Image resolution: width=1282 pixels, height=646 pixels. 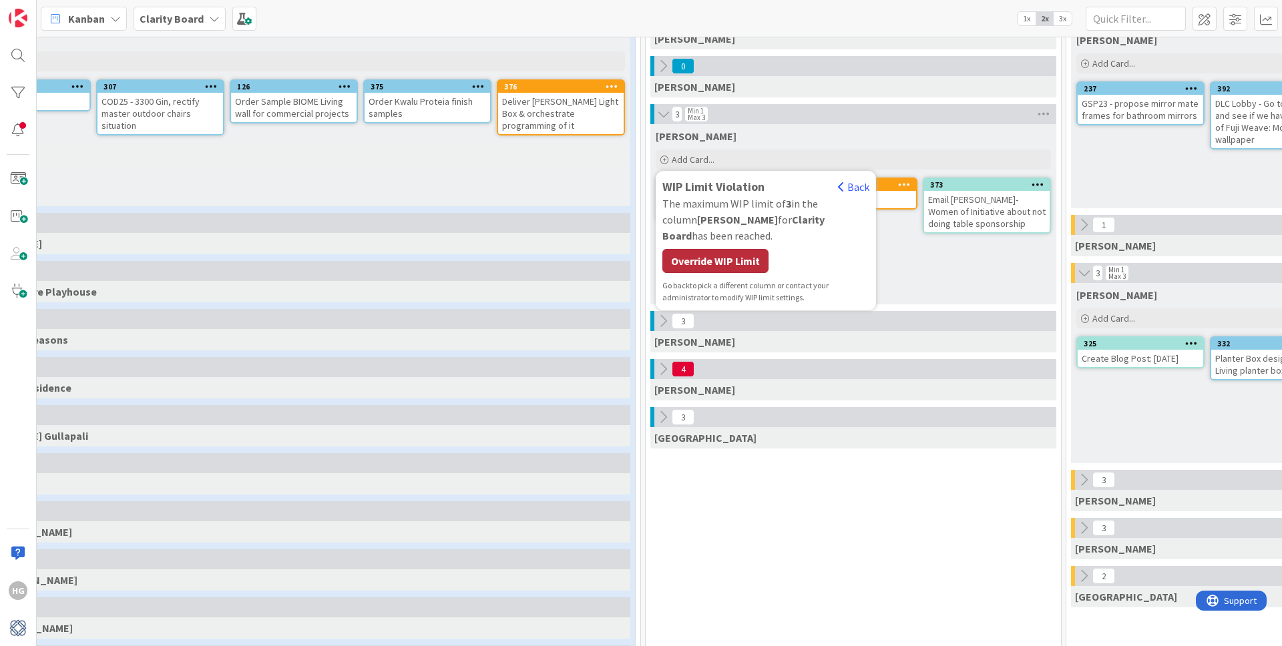 What do you see at coordinates (18, 628) in the screenshot?
I see `img: avatar` at bounding box center [18, 628].